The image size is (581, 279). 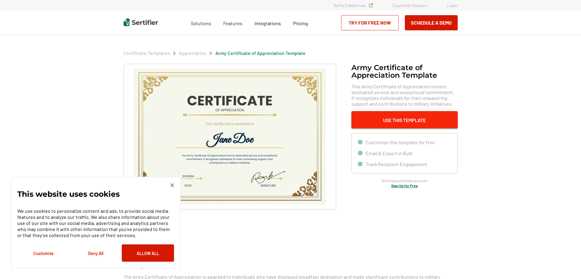 What do you see at coordinates (404, 186) in the screenshot?
I see `a: Sign Up for Free` at bounding box center [404, 186].